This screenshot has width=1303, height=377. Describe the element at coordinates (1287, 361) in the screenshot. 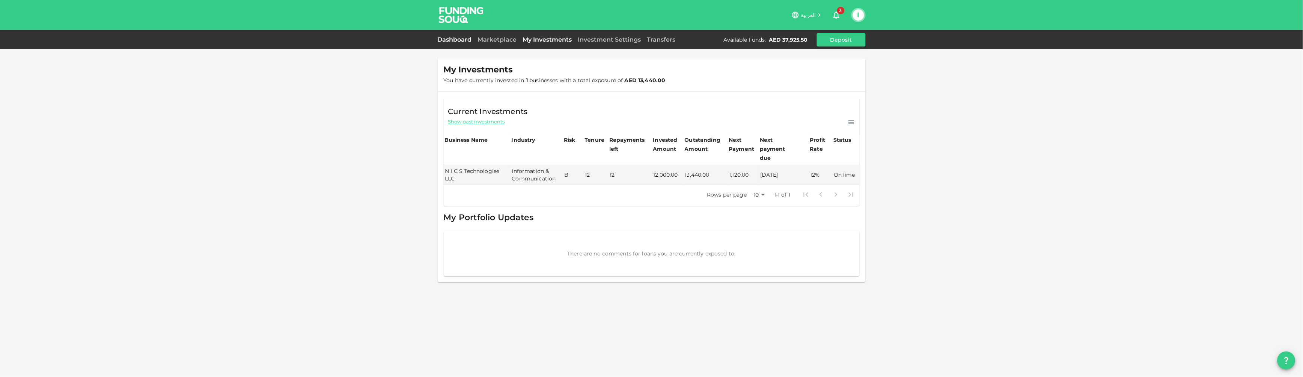

I see `button: question` at that location.